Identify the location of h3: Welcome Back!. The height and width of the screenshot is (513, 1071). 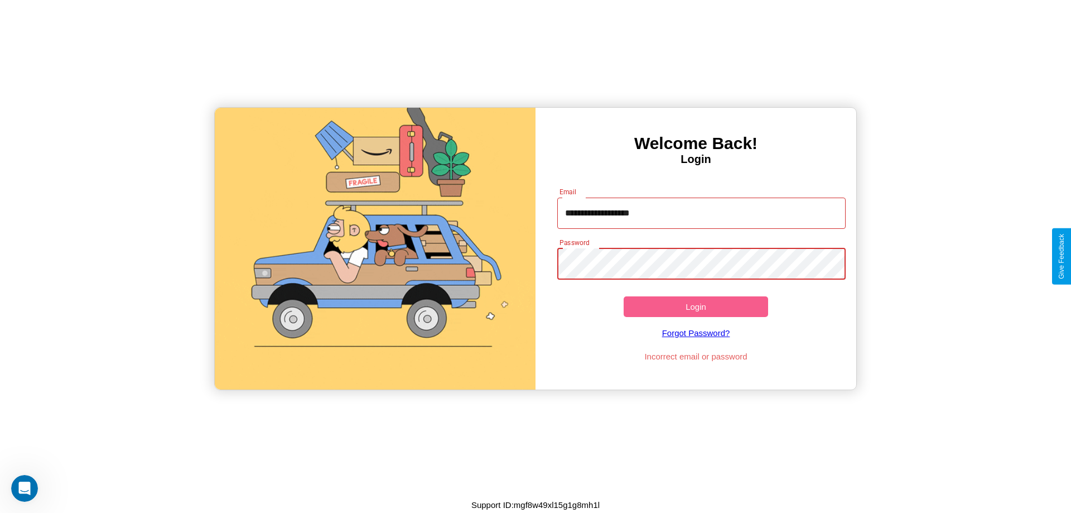
(696, 143).